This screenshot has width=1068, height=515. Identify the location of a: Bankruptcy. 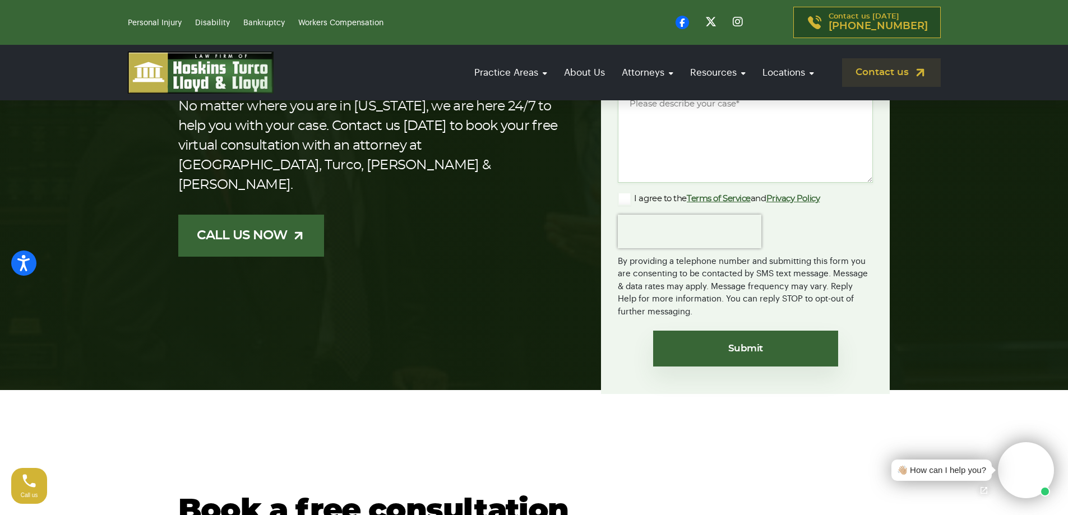
(264, 23).